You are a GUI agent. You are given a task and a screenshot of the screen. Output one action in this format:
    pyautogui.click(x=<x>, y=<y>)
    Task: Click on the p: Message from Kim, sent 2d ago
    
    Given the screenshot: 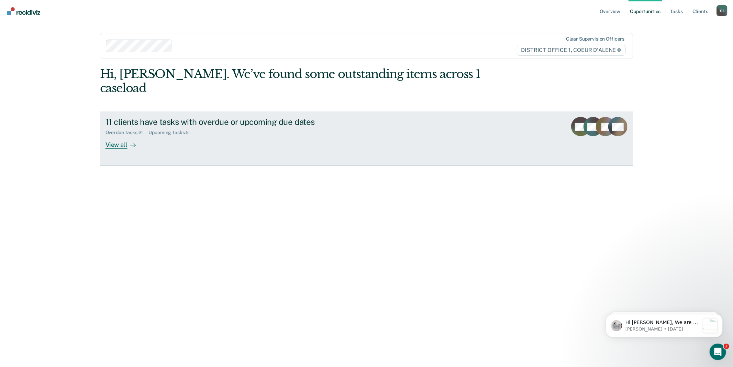 What is the action you would take?
    pyautogui.click(x=67, y=29)
    